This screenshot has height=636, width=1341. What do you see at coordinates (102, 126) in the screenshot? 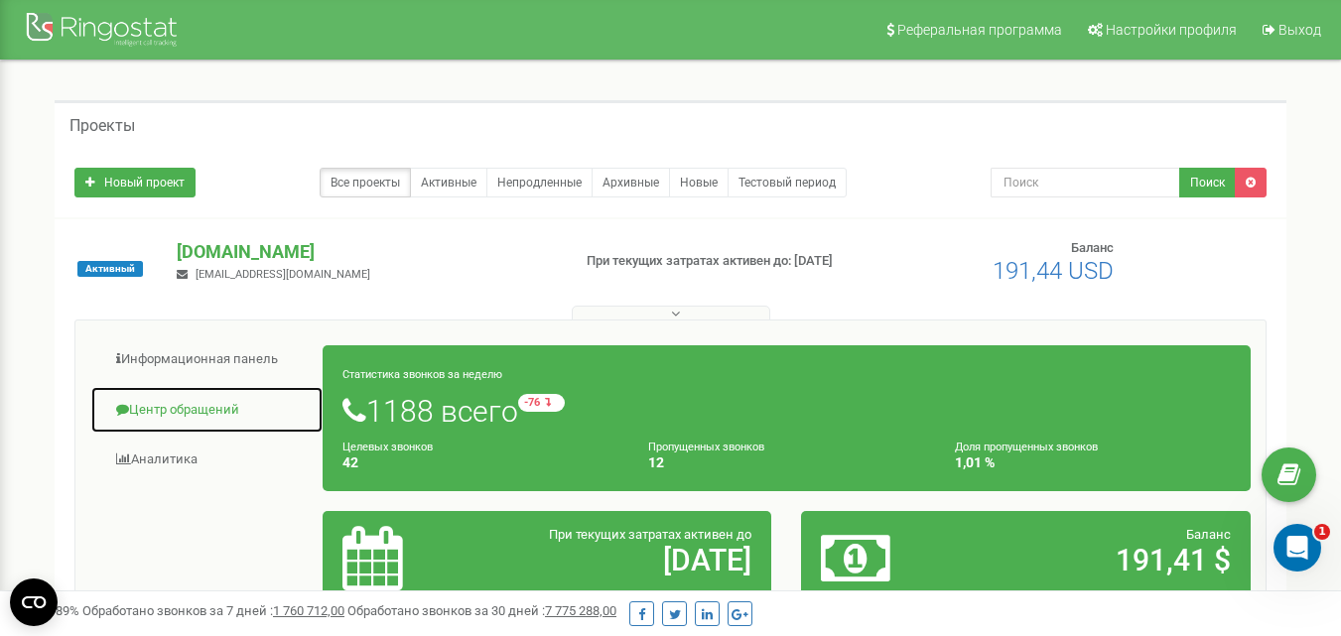
I see `h5: Проекты` at bounding box center [102, 126].